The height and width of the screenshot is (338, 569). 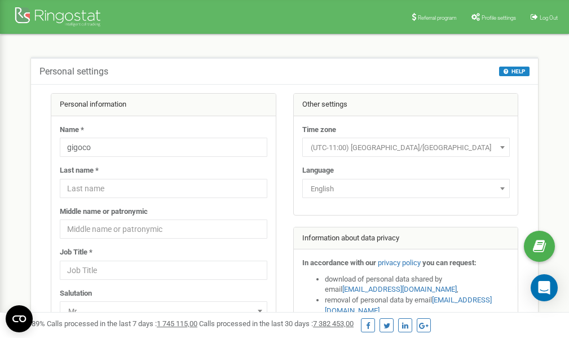 What do you see at coordinates (122, 323) in the screenshot?
I see `span: Calls processed in the last 7 days :` at bounding box center [122, 323].